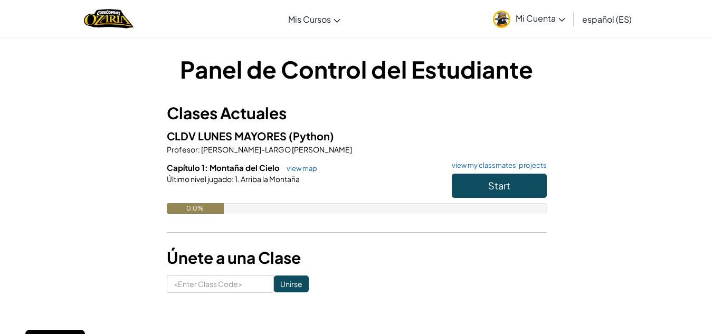  What do you see at coordinates (607, 19) in the screenshot?
I see `span: español (ES)` at bounding box center [607, 19].